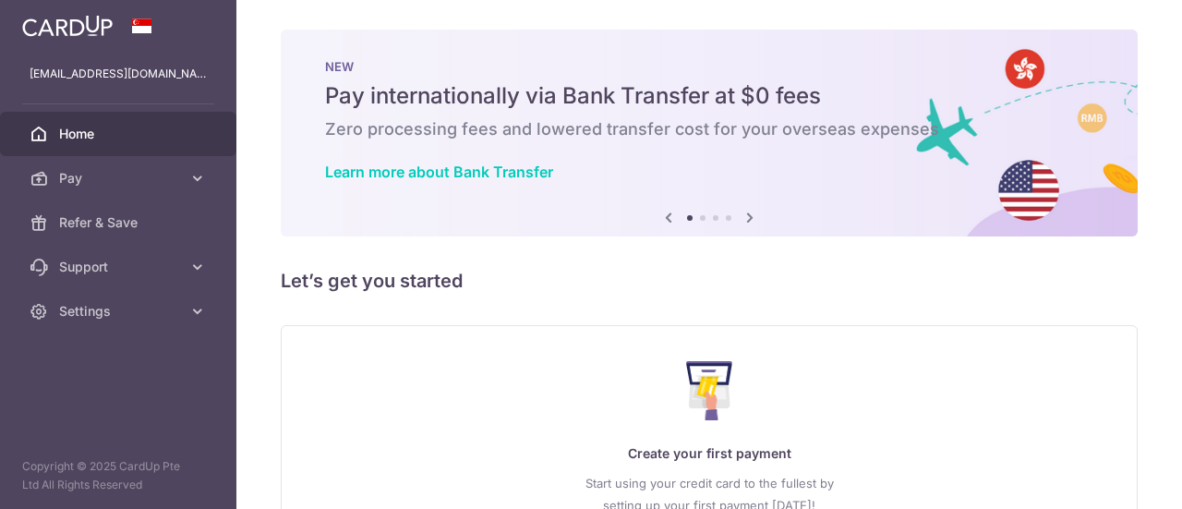  I want to click on p: Create your first payment, so click(709, 453).